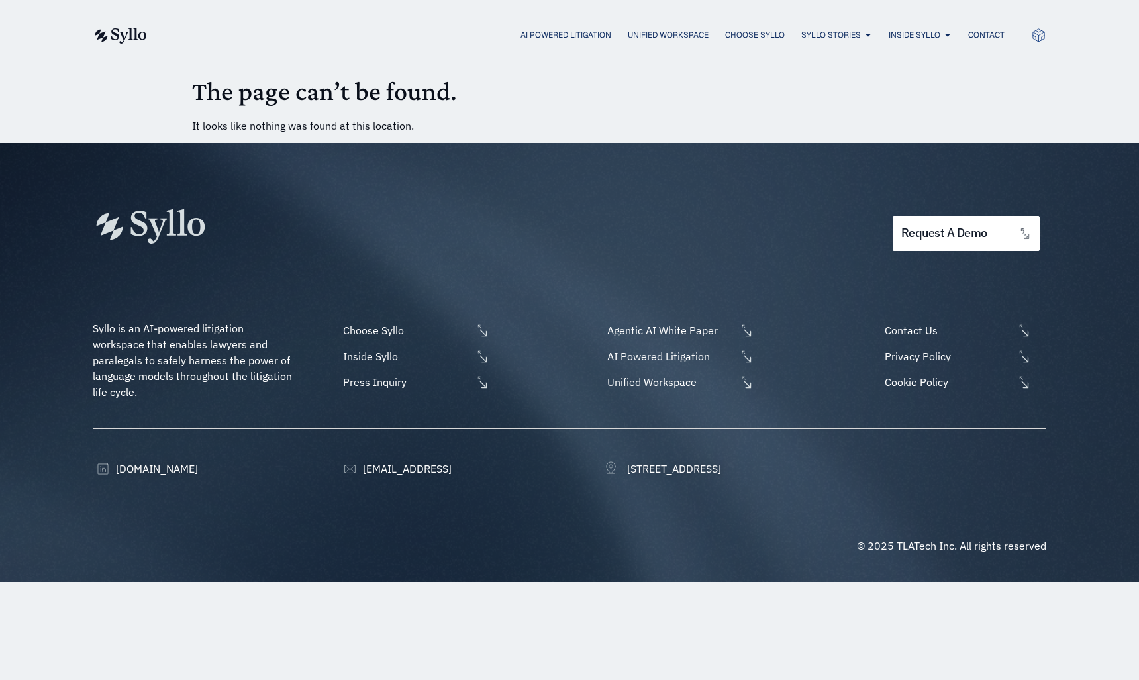 Image resolution: width=1139 pixels, height=680 pixels. Describe the element at coordinates (193, 360) in the screenshot. I see `span: Syllo is an AI-powered litigation workspace that enables lawyers and paralegals to safely harness...` at that location.